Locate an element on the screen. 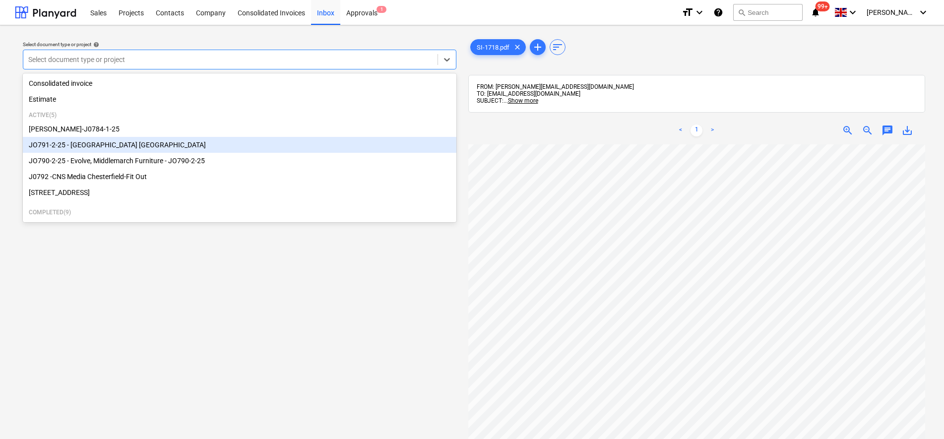 This screenshot has width=944, height=439. div: JO790-2-25 - Evolve, Middlemarch Furniture - JO790-2-25 is located at coordinates (240, 161).